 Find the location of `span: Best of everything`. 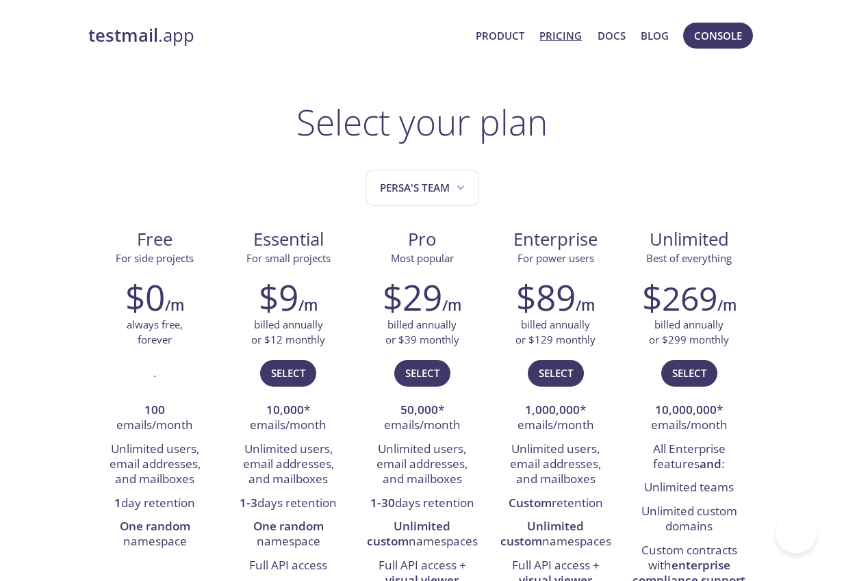

span: Best of everything is located at coordinates (689, 258).